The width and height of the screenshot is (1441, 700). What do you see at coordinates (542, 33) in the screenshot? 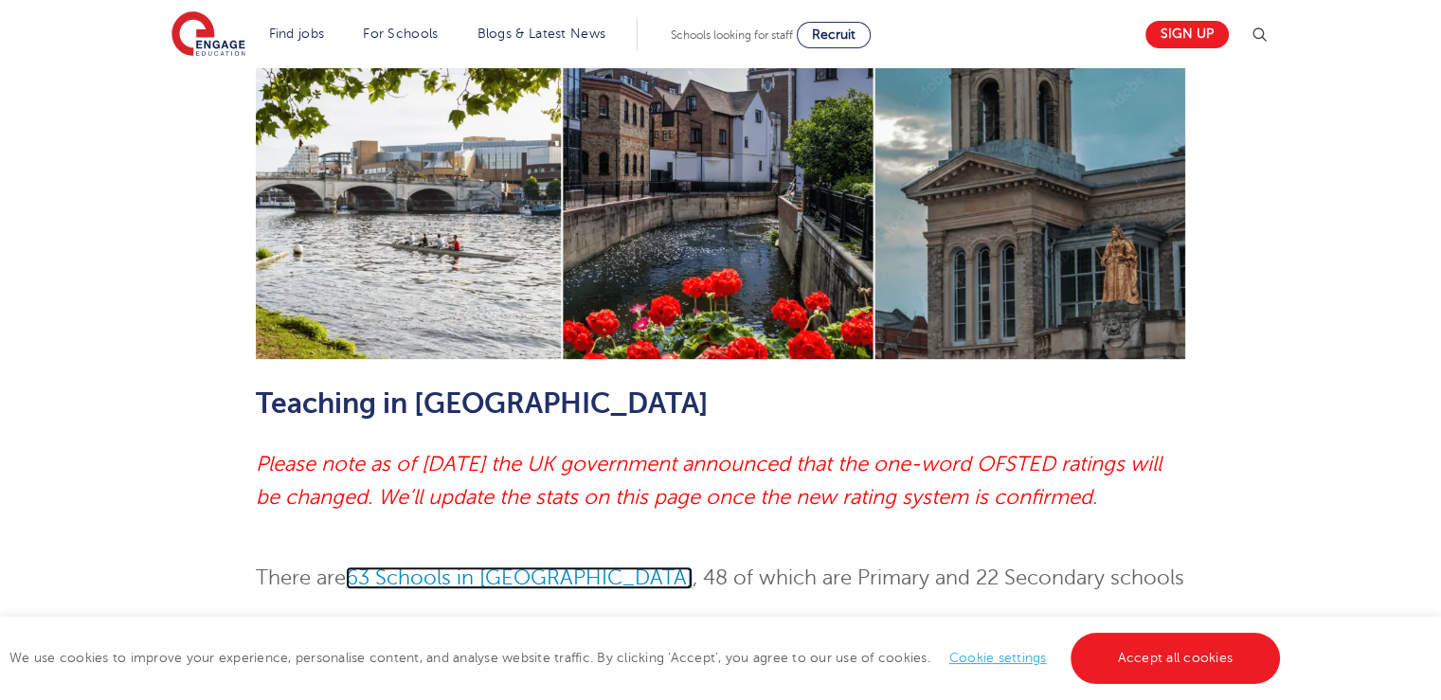
I see `a: Blogs & Latest News` at bounding box center [542, 33].